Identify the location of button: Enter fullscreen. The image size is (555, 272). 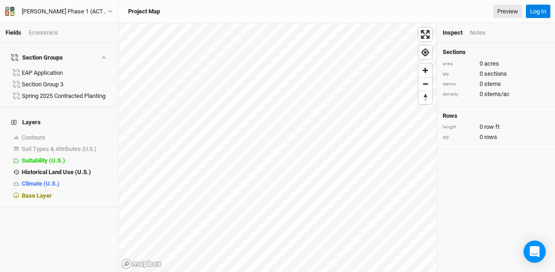
(425, 34).